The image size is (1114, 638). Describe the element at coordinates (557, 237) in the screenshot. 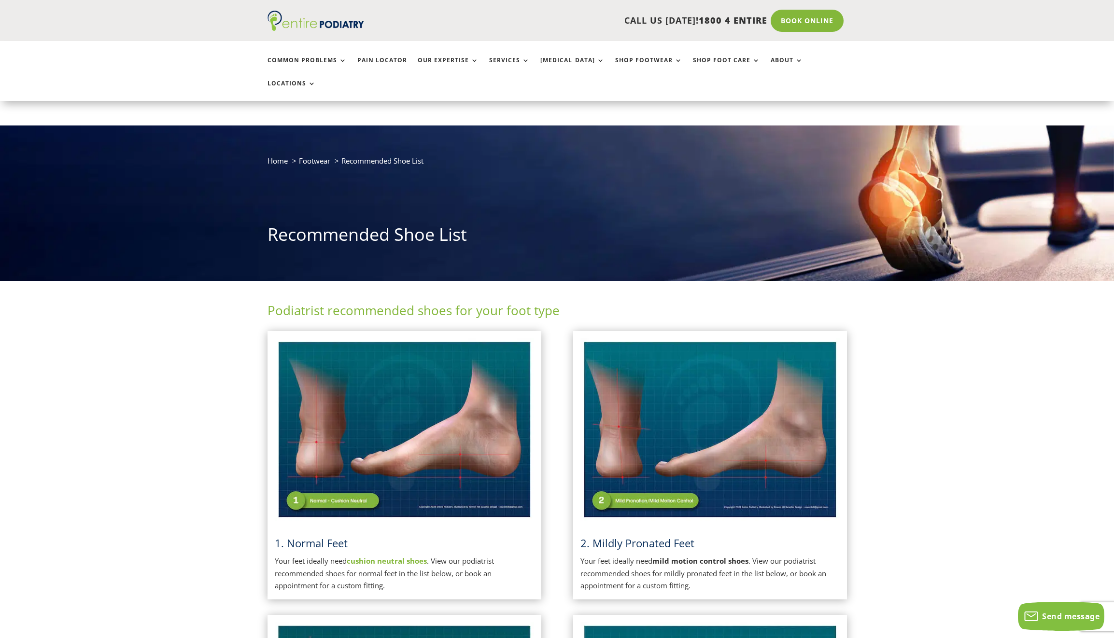

I see `h1: Recommended Shoe List` at that location.